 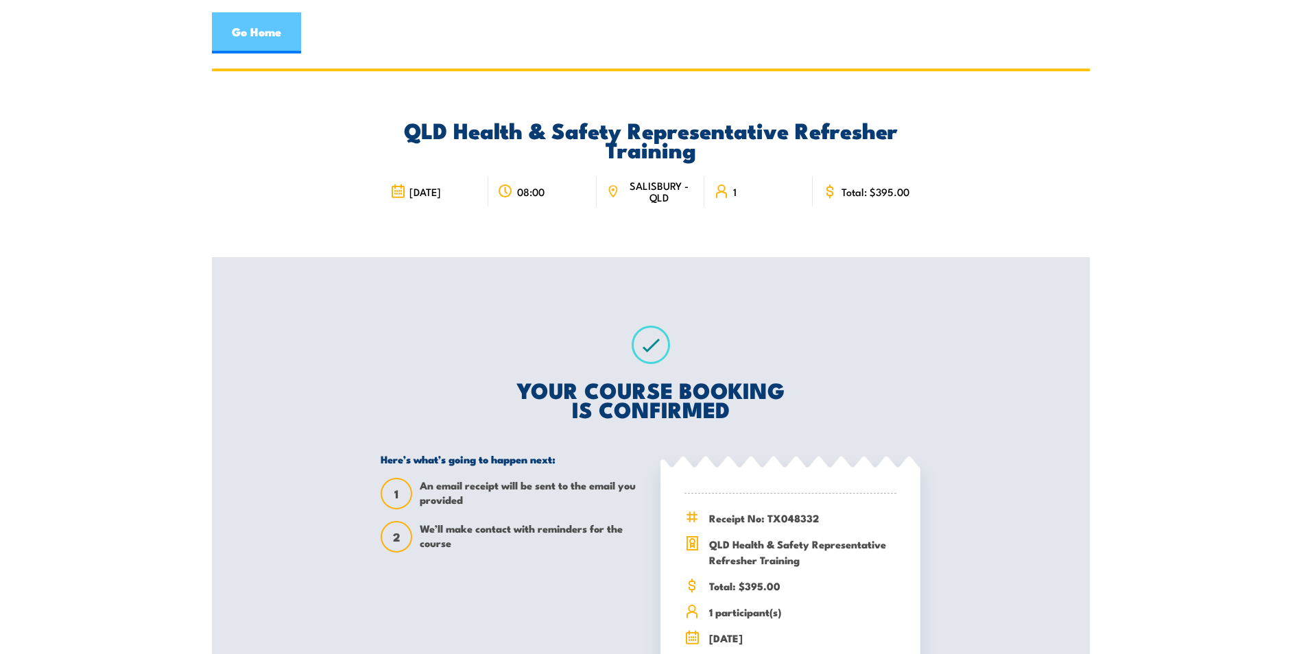 I want to click on span: We’ll make contact with reminders for the course, so click(x=530, y=537).